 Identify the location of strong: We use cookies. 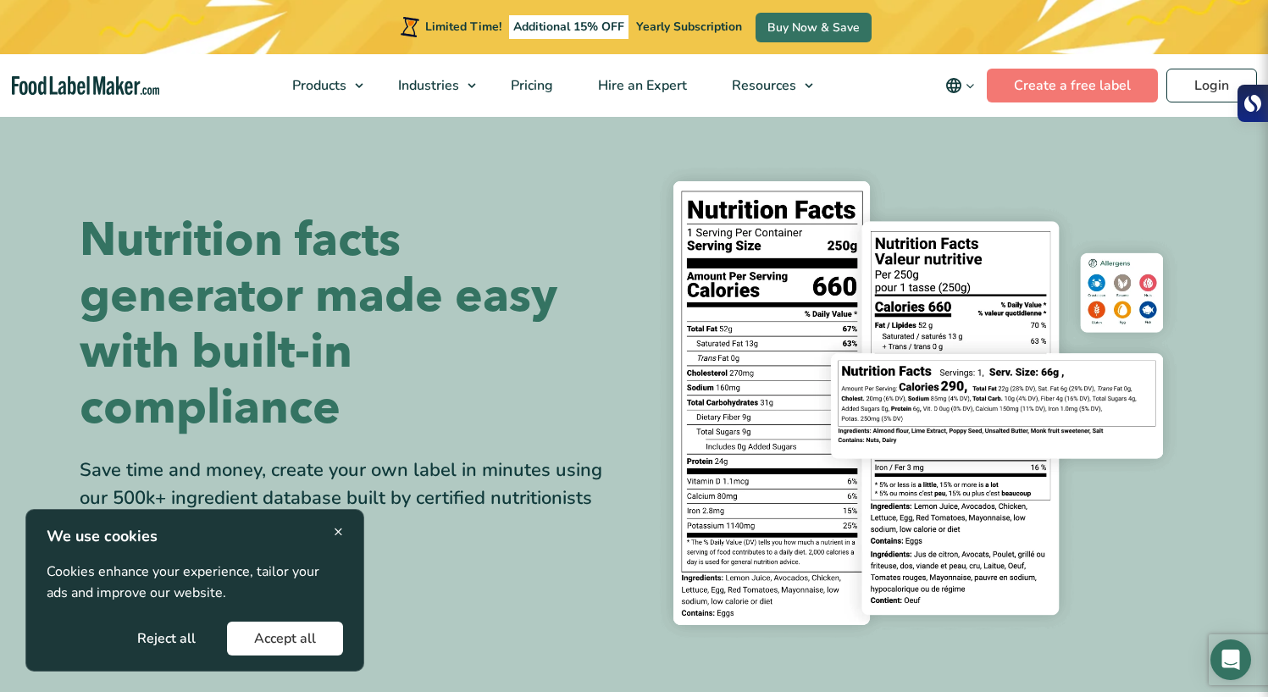
(102, 536).